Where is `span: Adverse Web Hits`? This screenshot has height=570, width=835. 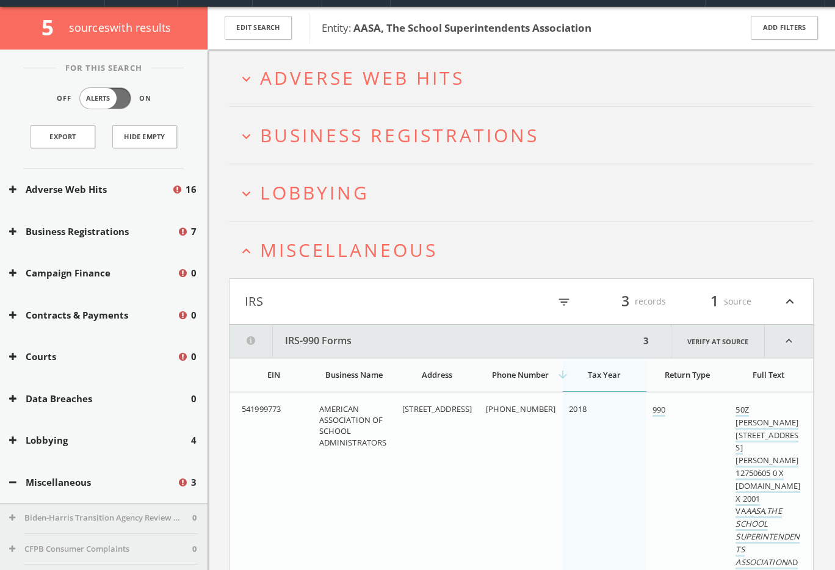 span: Adverse Web Hits is located at coordinates (362, 78).